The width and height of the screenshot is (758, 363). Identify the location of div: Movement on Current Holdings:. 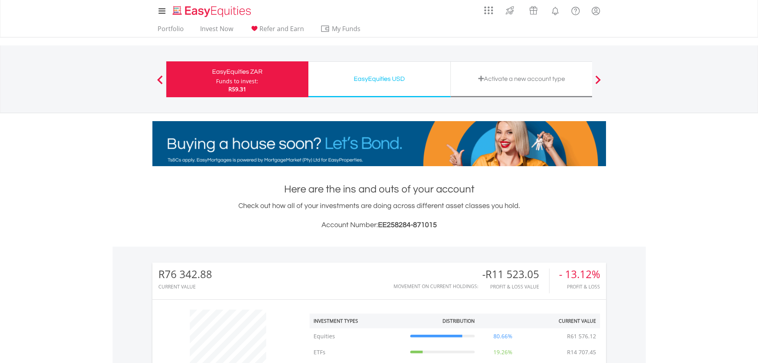
(436, 286).